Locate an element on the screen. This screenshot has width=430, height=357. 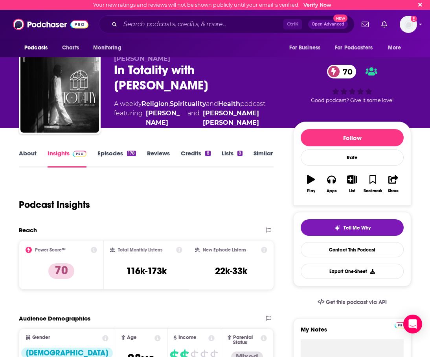
a: In Totality with Megan Ashley is located at coordinates (60, 93).